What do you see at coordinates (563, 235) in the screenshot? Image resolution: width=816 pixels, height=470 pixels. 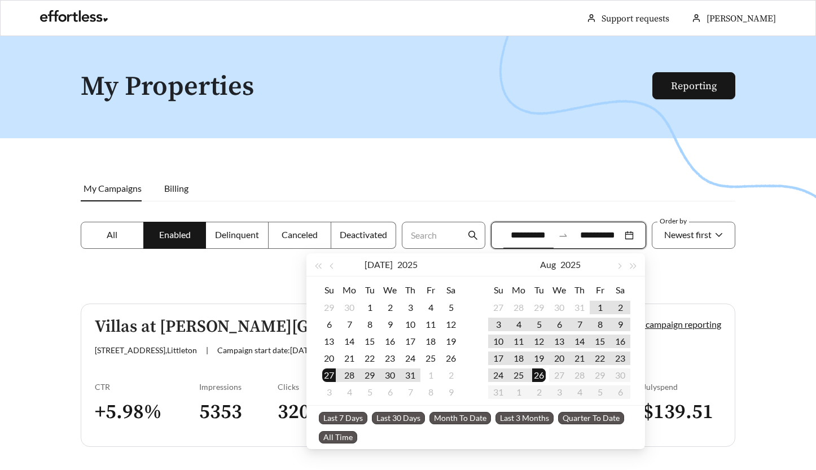 I see `span: to` at bounding box center [563, 235].